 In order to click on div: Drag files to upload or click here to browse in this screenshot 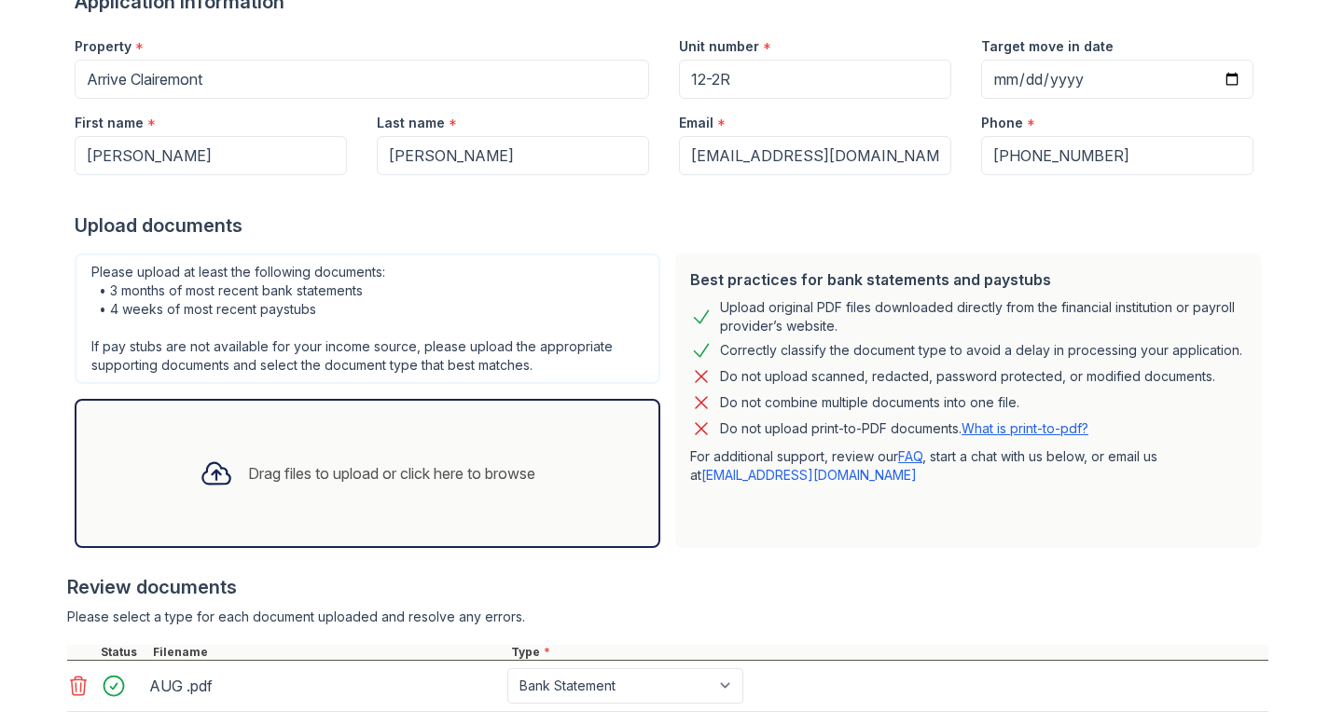, I will do `click(392, 474)`.